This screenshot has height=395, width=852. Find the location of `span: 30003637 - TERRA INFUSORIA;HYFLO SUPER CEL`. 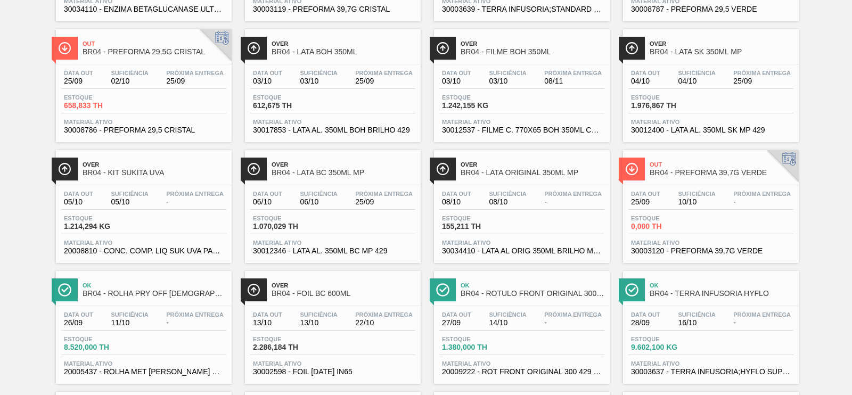

span: 30003637 - TERRA INFUSORIA;HYFLO SUPER CEL is located at coordinates (711, 372).